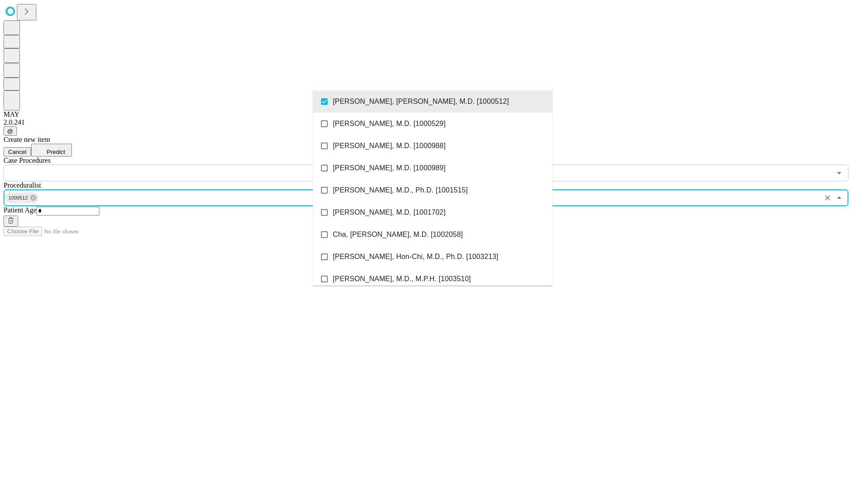 This screenshot has width=852, height=479. Describe the element at coordinates (55, 152) in the screenshot. I see `span: Predict` at that location.